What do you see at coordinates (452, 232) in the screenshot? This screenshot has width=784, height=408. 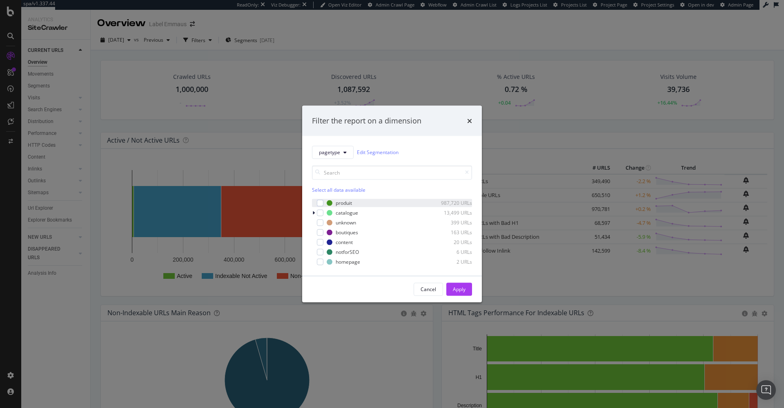 I see `div: 163 URLs` at bounding box center [452, 232].